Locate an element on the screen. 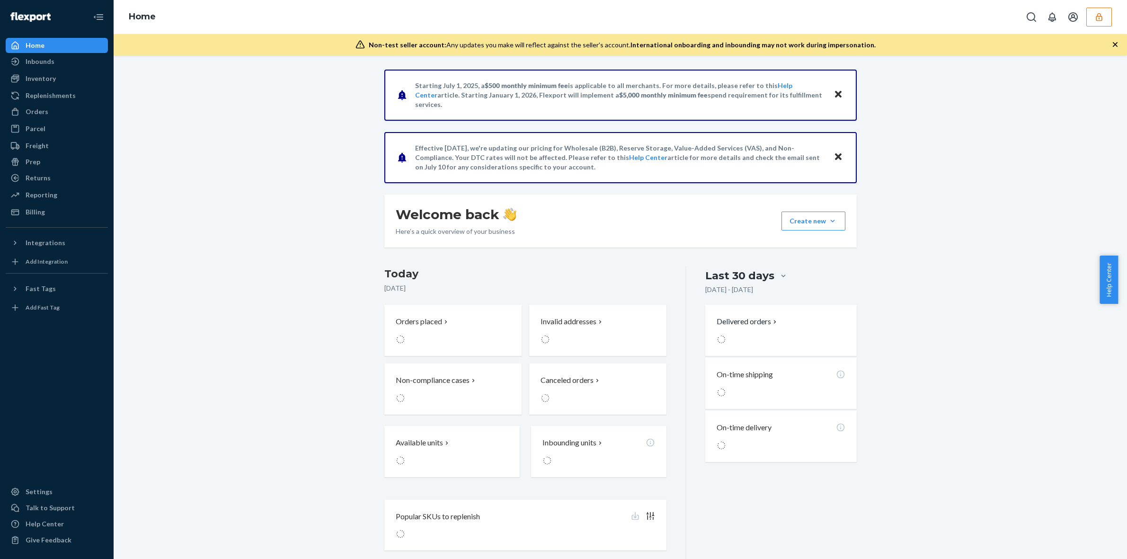 The image size is (1127, 559). div: Parcel is located at coordinates (35, 129).